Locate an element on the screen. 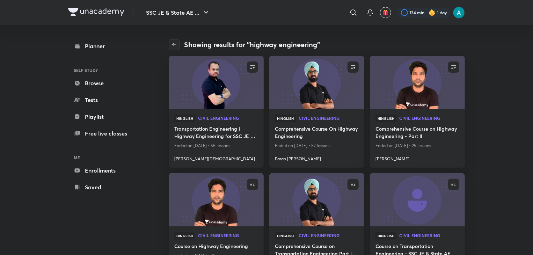 The height and width of the screenshot is (255, 533). a: Enrollments is located at coordinates (109, 170).